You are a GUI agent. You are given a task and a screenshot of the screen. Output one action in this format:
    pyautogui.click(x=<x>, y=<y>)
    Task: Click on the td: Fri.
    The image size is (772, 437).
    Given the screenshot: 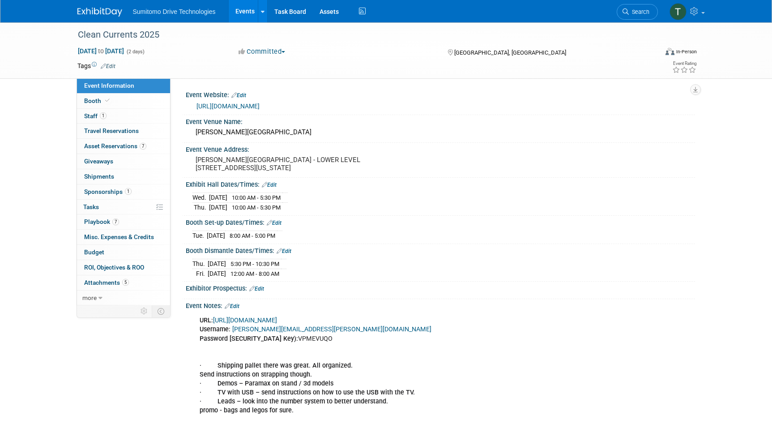 What is the action you would take?
    pyautogui.click(x=200, y=273)
    